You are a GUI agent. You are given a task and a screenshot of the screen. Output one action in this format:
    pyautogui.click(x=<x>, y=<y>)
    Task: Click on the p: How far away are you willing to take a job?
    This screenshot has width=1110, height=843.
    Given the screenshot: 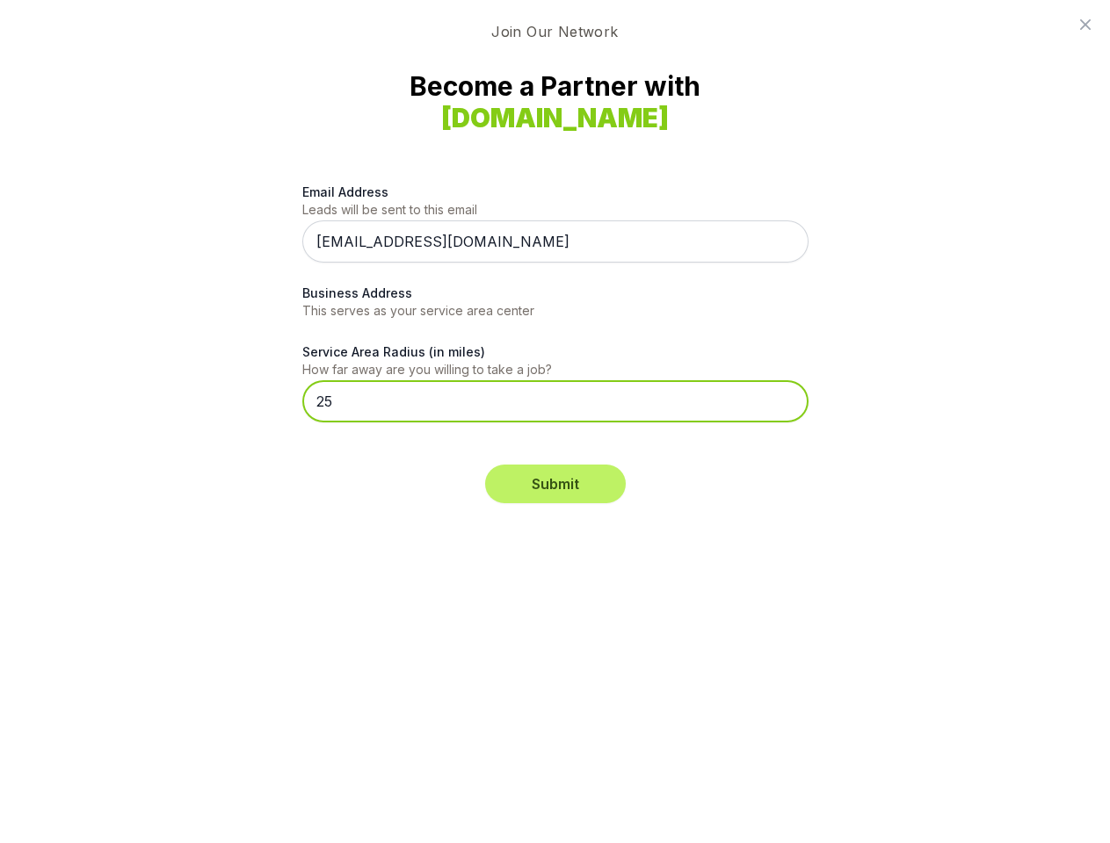 What is the action you would take?
    pyautogui.click(x=555, y=370)
    